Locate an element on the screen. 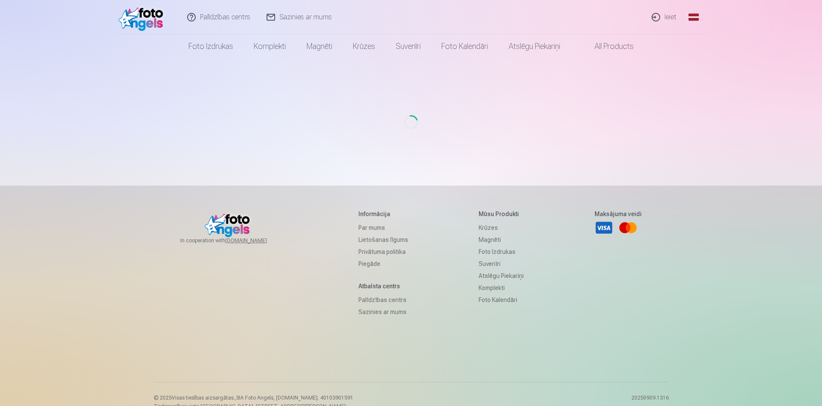 This screenshot has height=406, width=822. a: Privātuma politika is located at coordinates (383, 252).